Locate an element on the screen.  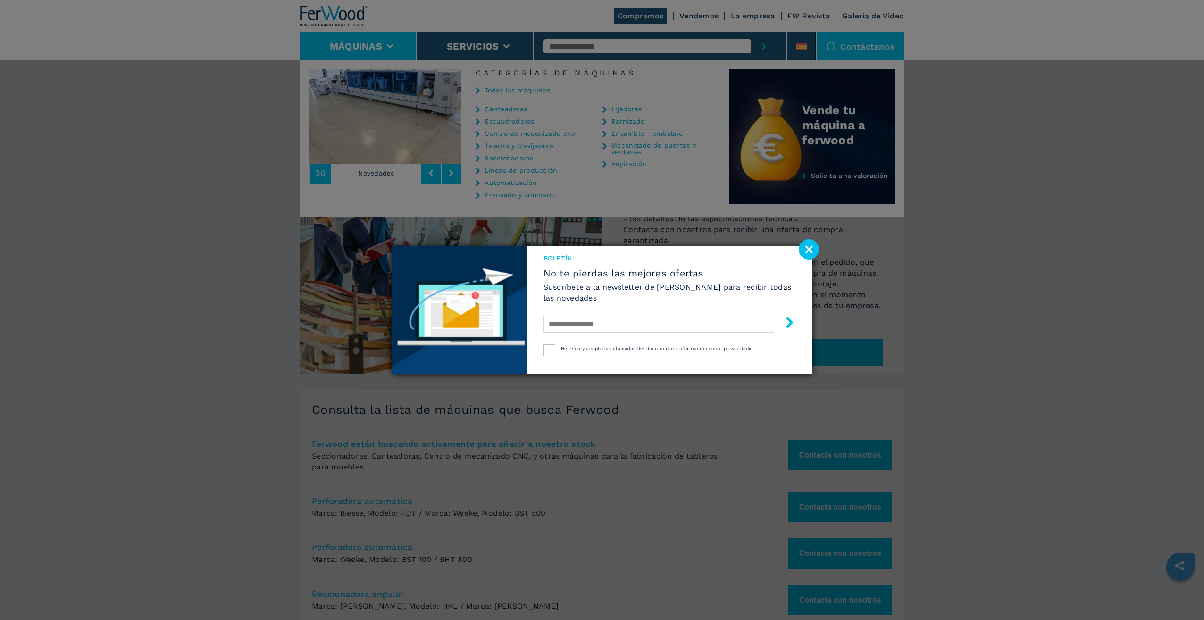
span: Boletín is located at coordinates (669, 258).